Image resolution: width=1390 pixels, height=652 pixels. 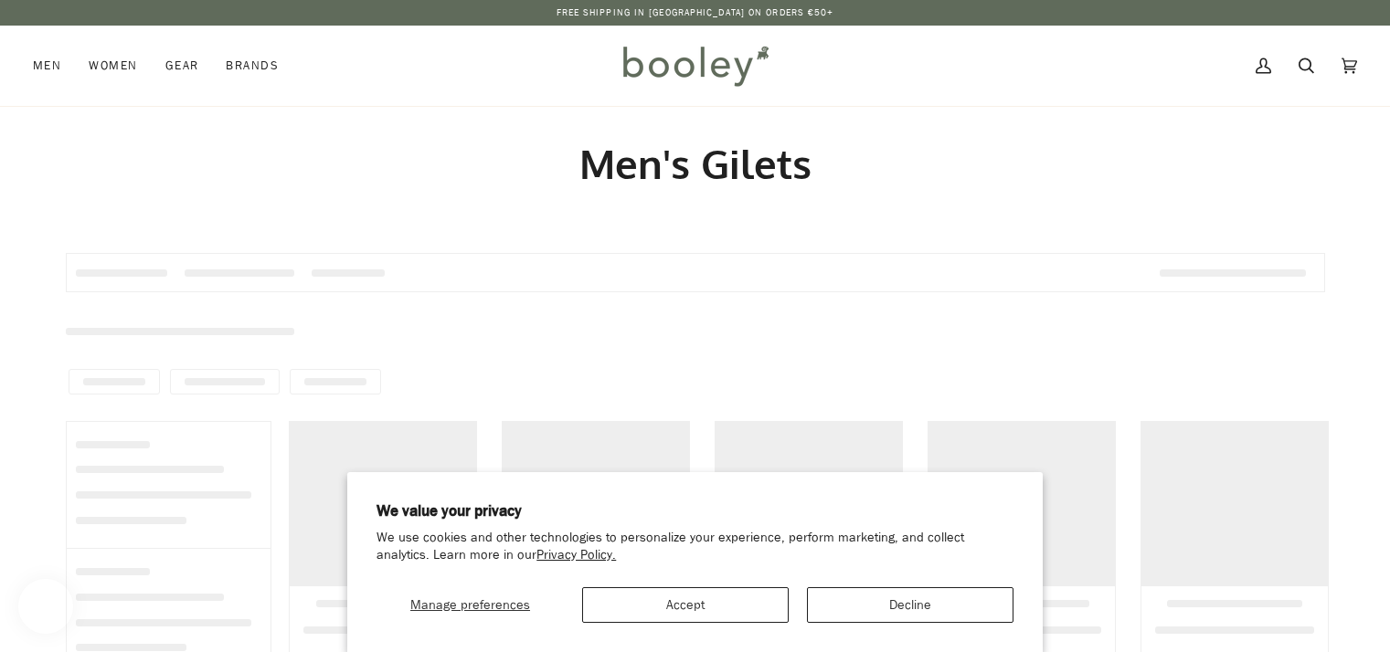 What do you see at coordinates (470, 605) in the screenshot?
I see `span: Manage preferences` at bounding box center [470, 605].